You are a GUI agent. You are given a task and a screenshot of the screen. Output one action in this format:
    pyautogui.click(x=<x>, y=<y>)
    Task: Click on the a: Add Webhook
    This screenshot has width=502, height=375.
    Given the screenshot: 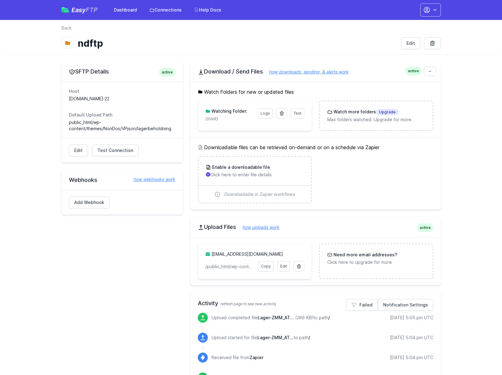 What is the action you would take?
    pyautogui.click(x=89, y=203)
    